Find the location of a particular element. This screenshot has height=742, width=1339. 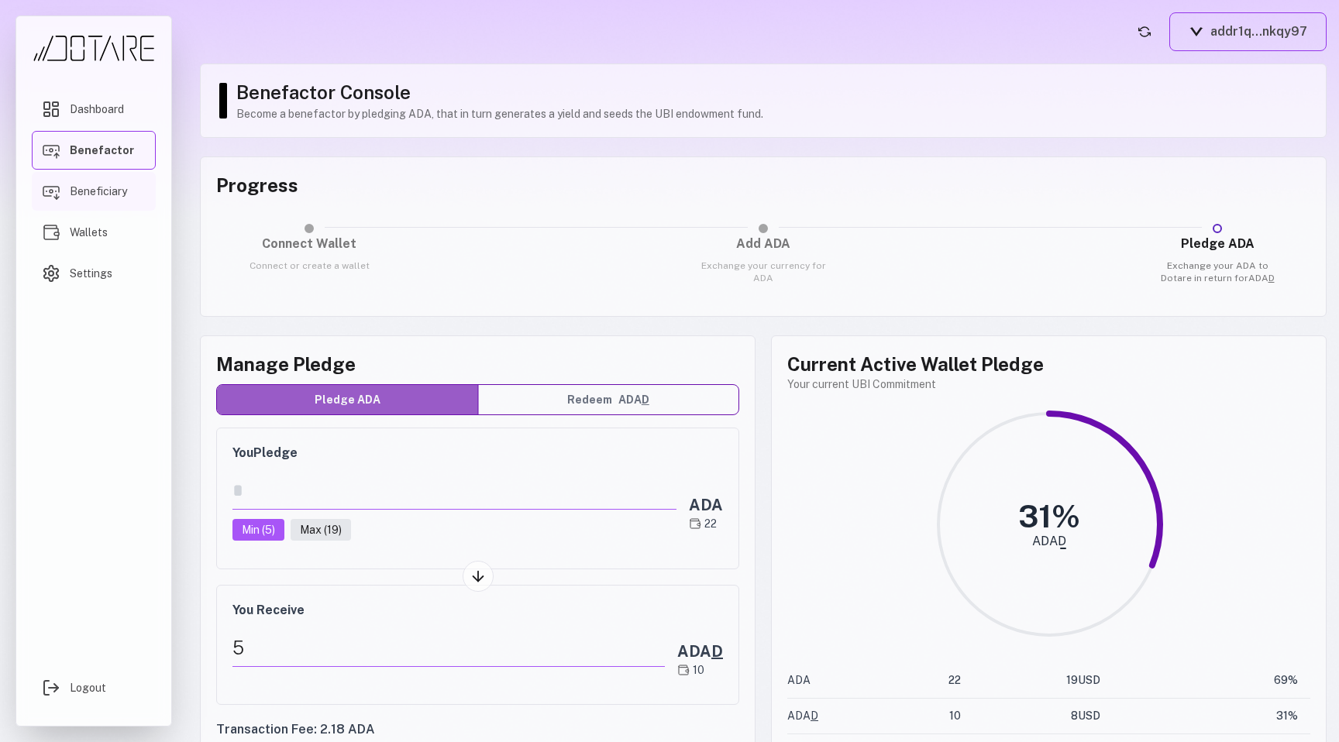

h1: Benefactor Console is located at coordinates (773, 92).